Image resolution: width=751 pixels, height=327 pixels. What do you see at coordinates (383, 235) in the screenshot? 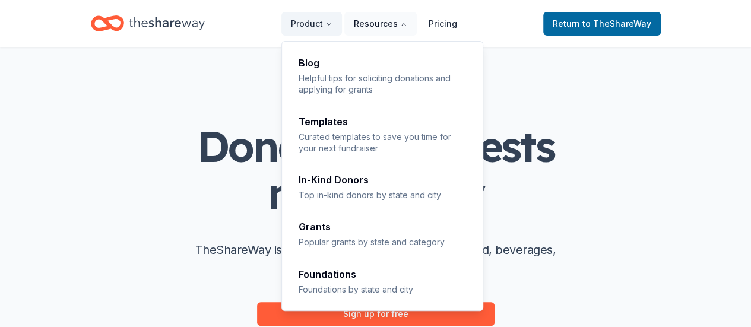
I see `a: GrantsPopular grants by state and category` at bounding box center [383, 235].